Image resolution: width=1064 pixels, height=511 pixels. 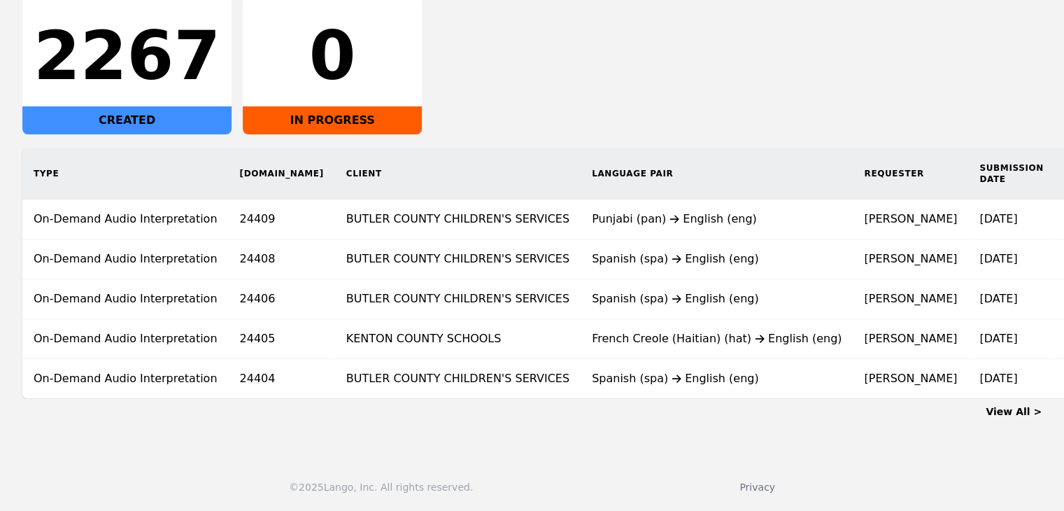 What do you see at coordinates (127, 56) in the screenshot?
I see `div: 2267` at bounding box center [127, 56].